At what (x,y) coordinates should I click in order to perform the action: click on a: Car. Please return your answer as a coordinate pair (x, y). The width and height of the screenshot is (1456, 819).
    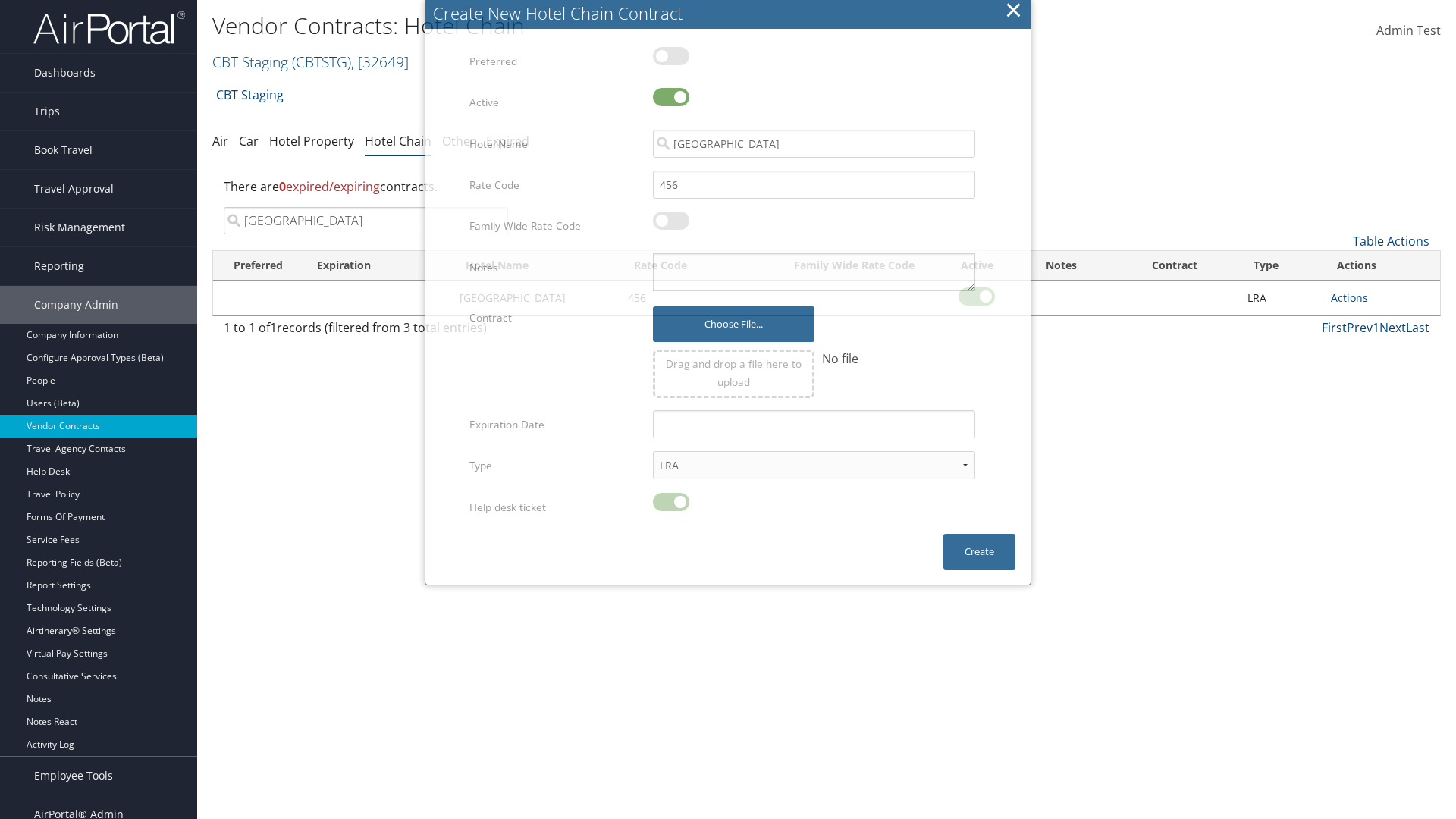
    Looking at the image, I should click on (249, 141).